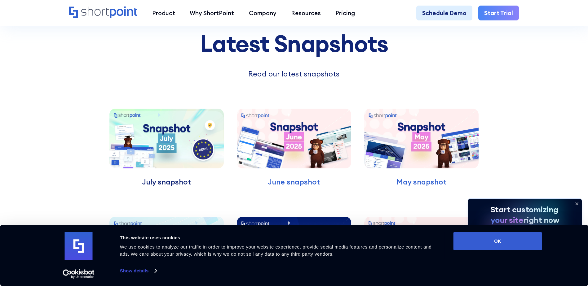 This screenshot has height=286, width=588. I want to click on a: Company, so click(262, 13).